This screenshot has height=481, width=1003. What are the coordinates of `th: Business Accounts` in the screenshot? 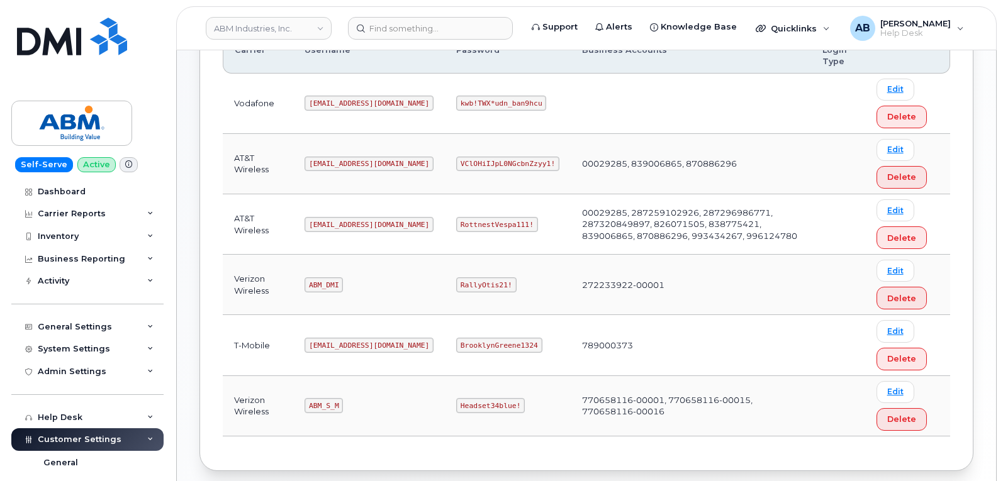 It's located at (691, 56).